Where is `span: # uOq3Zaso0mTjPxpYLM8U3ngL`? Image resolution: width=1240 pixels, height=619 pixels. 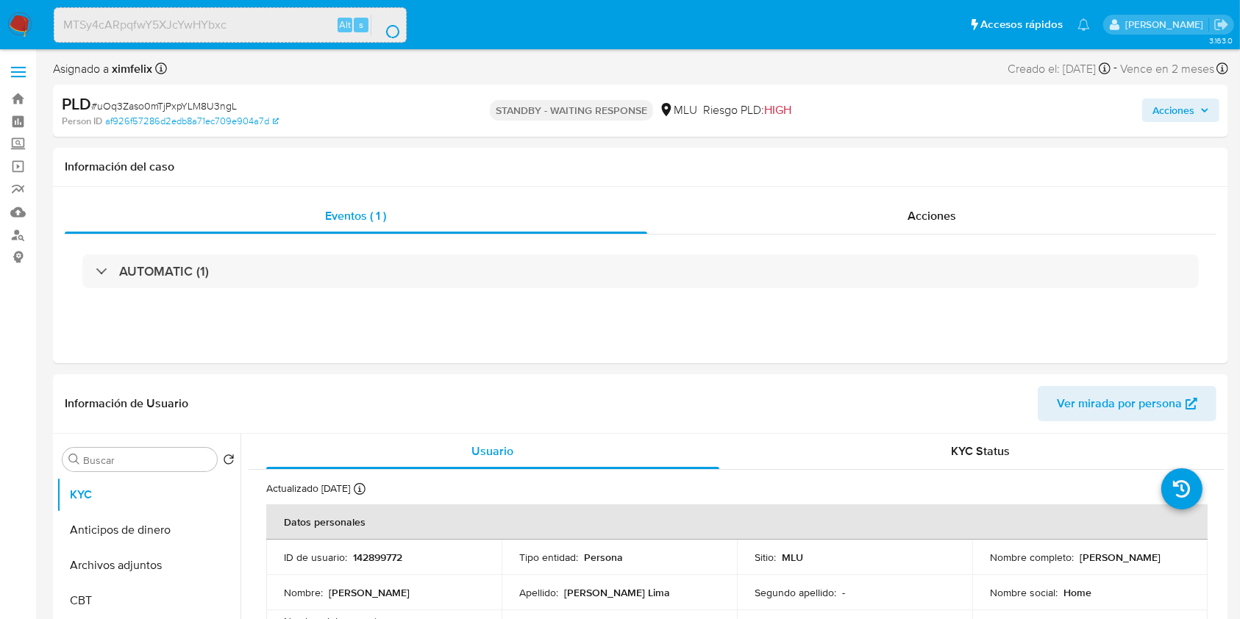 span: # uOq3Zaso0mTjPxpYLM8U3ngL is located at coordinates (164, 106).